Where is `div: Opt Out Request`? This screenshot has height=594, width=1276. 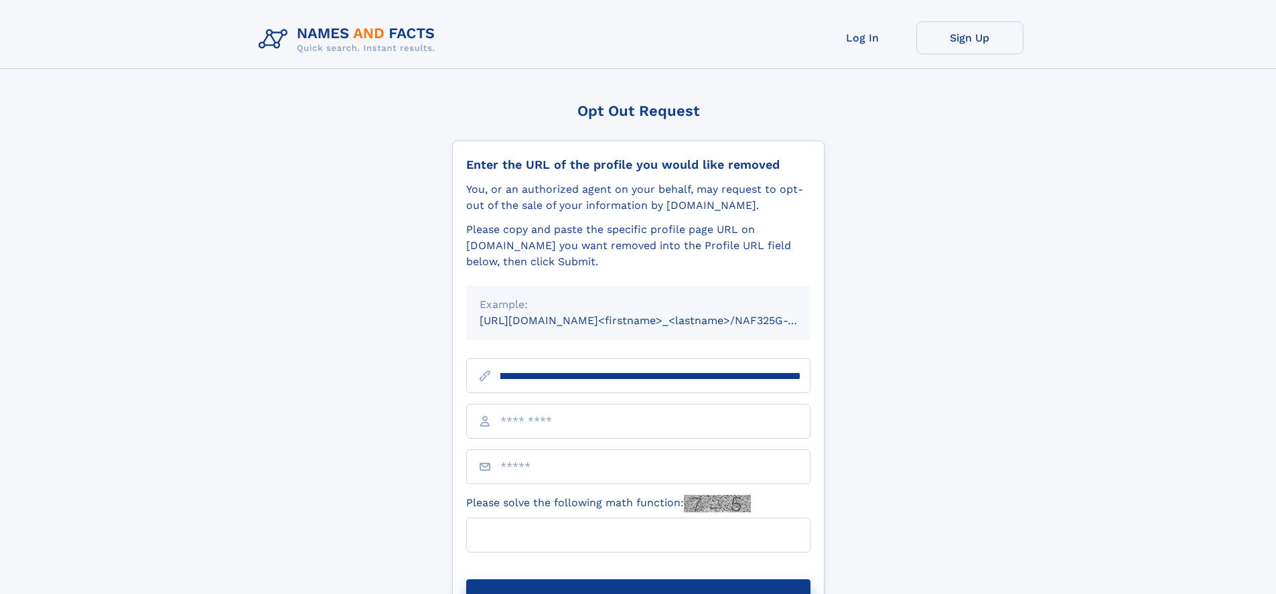 div: Opt Out Request is located at coordinates (638, 111).